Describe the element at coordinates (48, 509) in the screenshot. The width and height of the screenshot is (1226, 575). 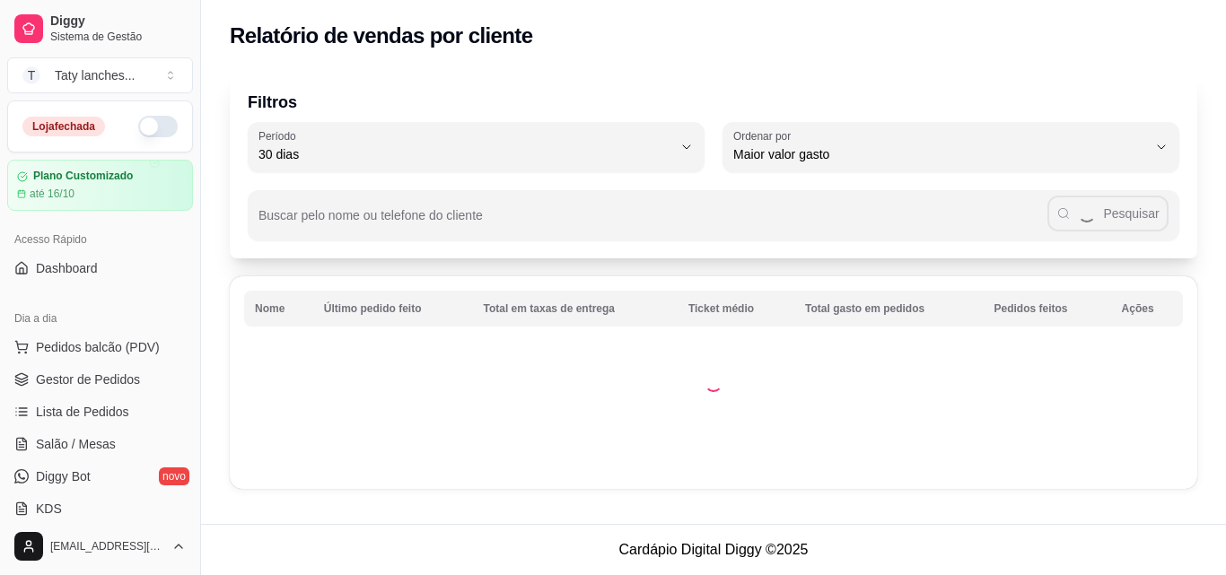
I see `span: KDS` at that location.